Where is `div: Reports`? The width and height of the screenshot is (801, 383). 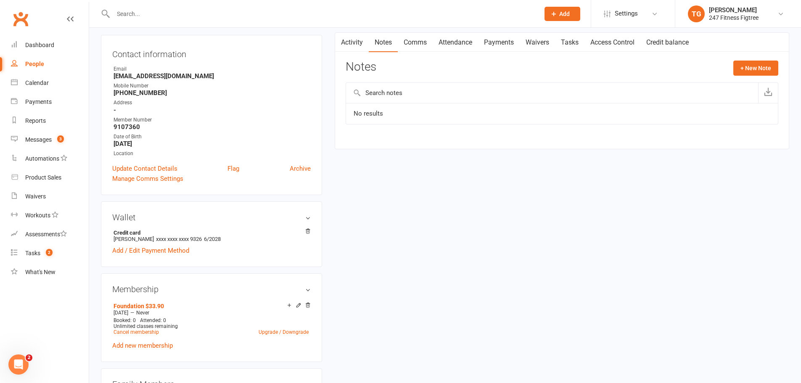
div: Reports is located at coordinates (35, 121).